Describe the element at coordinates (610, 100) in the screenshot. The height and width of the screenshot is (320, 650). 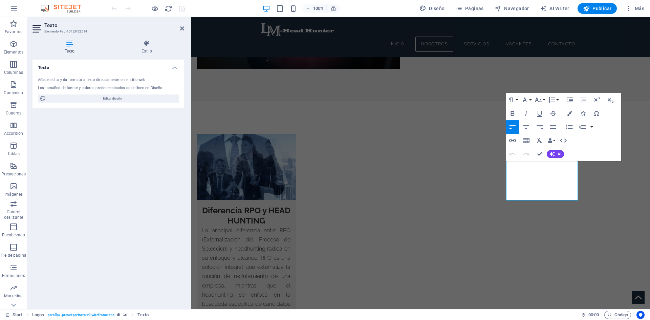
I see `button: Subscript` at that location.